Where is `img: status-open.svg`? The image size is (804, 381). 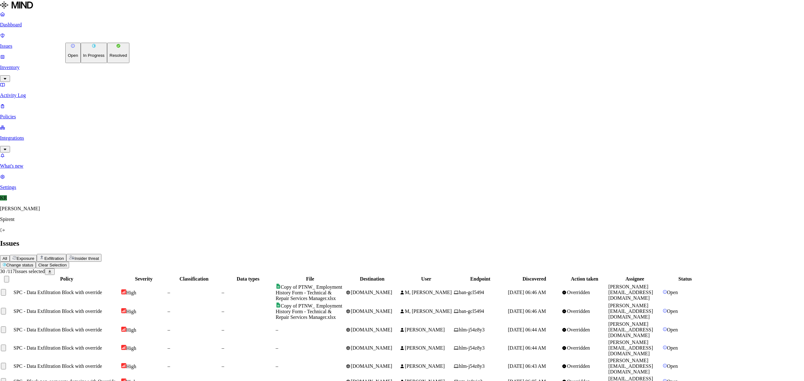 img: status-open.svg is located at coordinates (73, 46).